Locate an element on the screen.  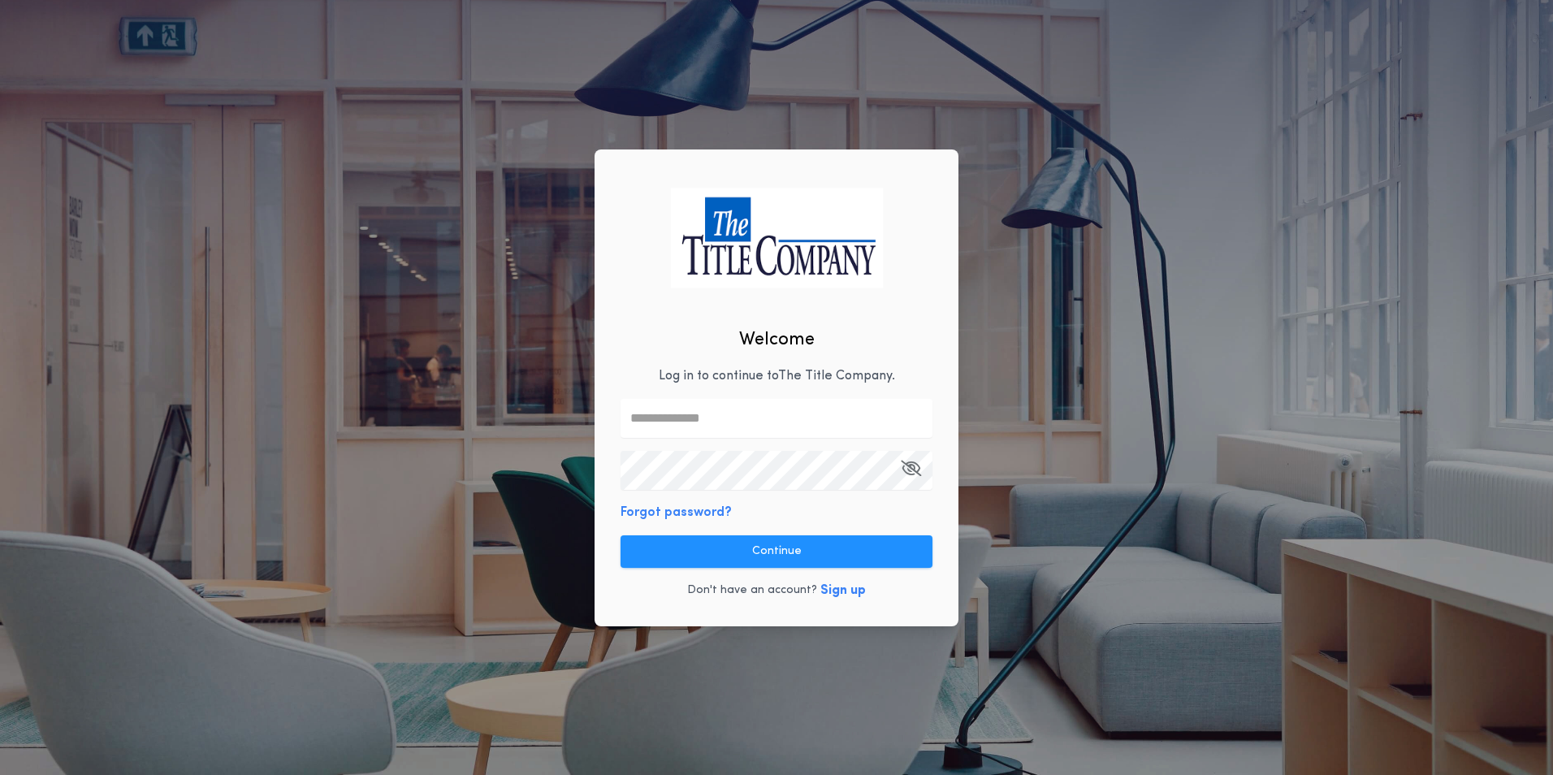
p: Log in to continue to The Title Company . is located at coordinates (776, 376).